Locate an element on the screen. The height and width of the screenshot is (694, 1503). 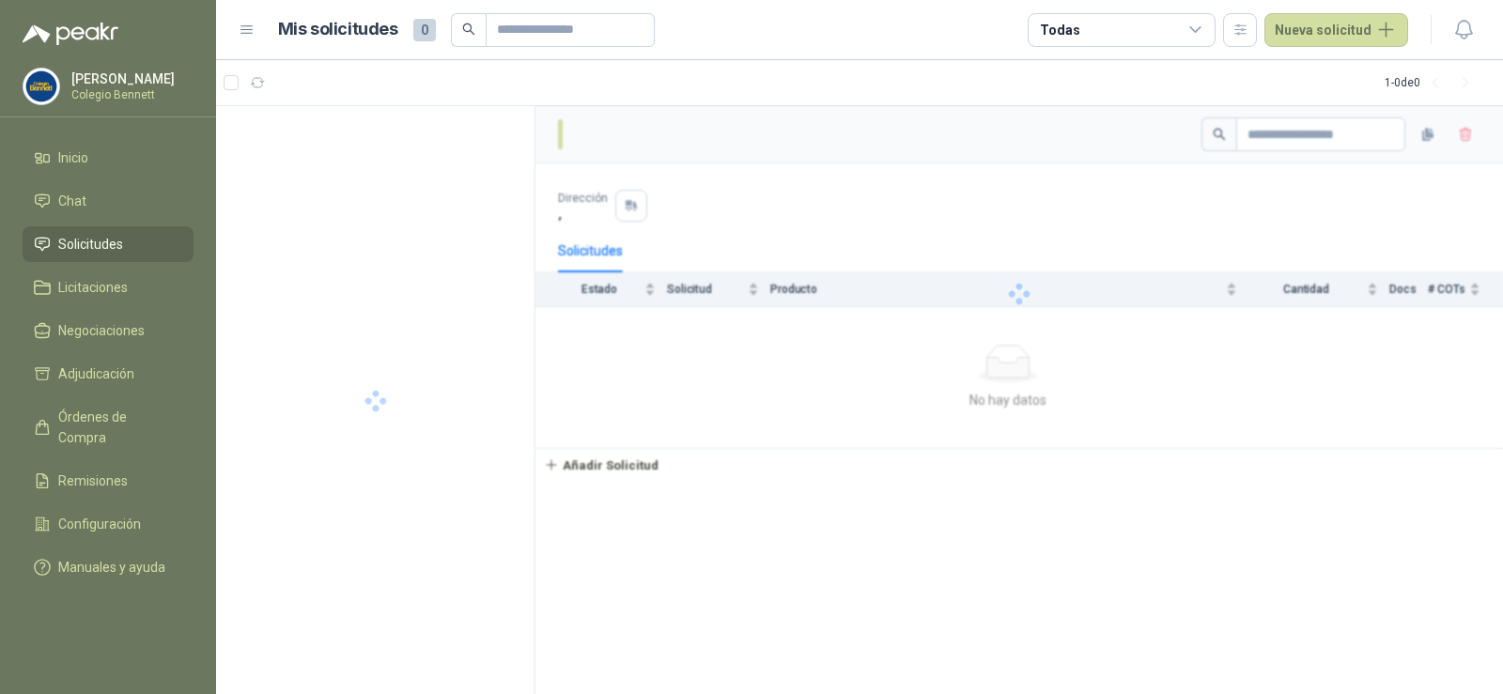
button: Nueva solicitud is located at coordinates (1336, 30).